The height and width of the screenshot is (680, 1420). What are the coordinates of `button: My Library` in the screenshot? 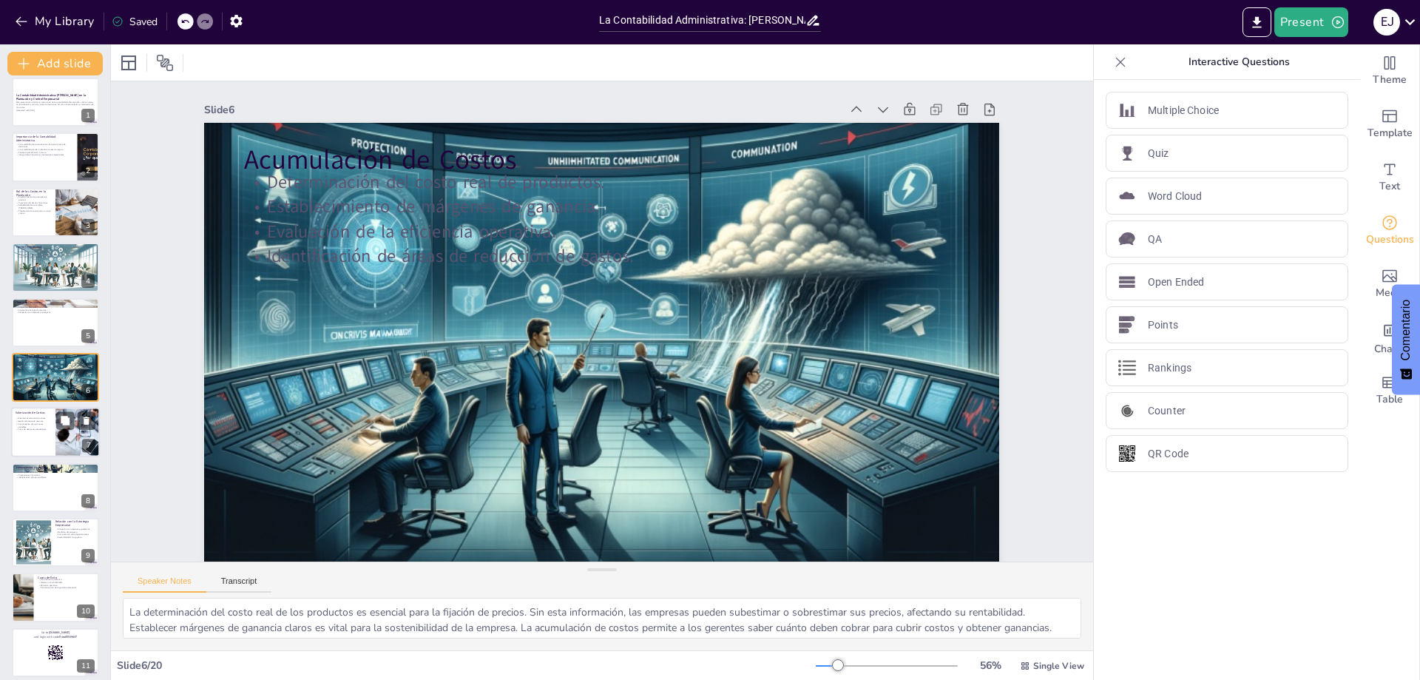 It's located at (55, 21).